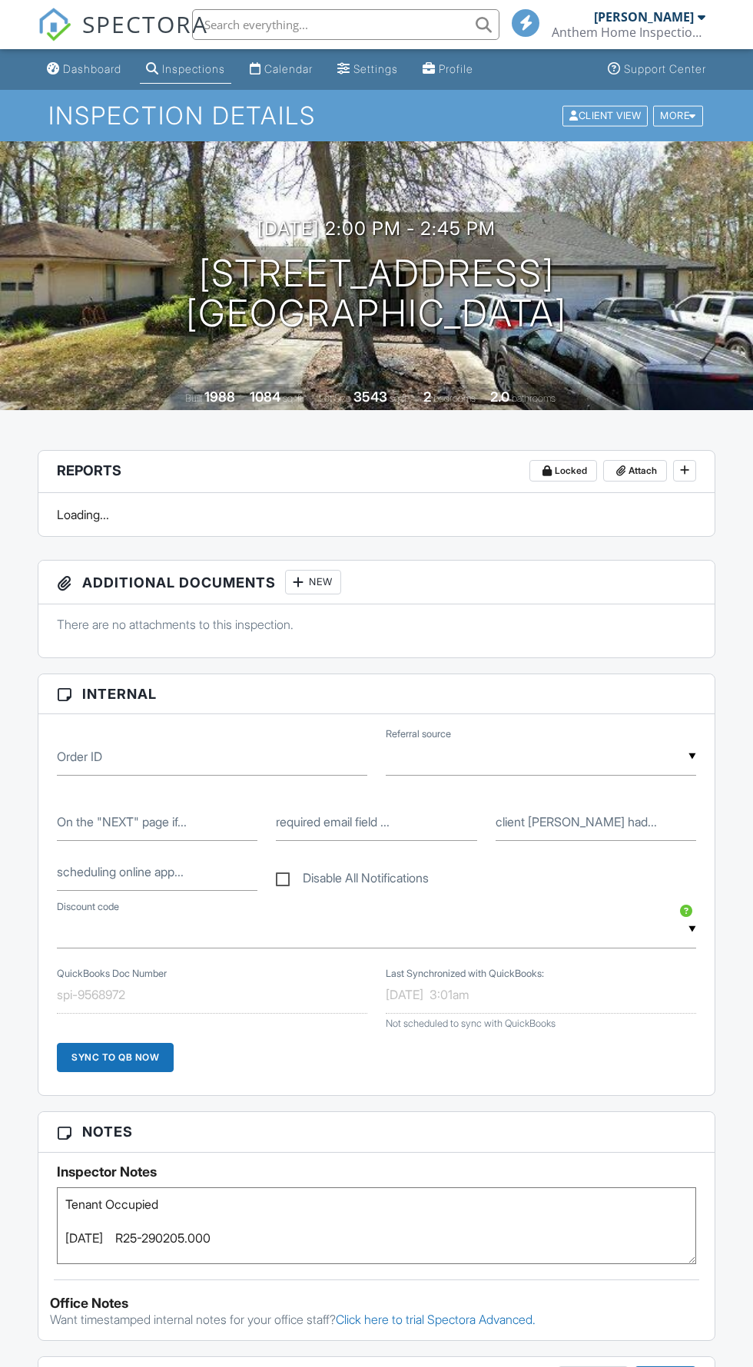 The image size is (753, 1367). I want to click on div: Profile, so click(455, 68).